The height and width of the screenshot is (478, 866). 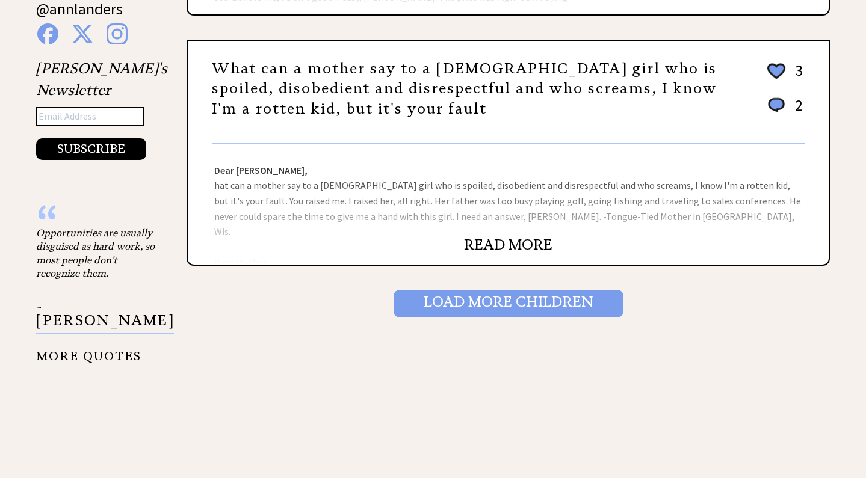 I want to click on img: heart_outline%202.png, so click(x=776, y=71).